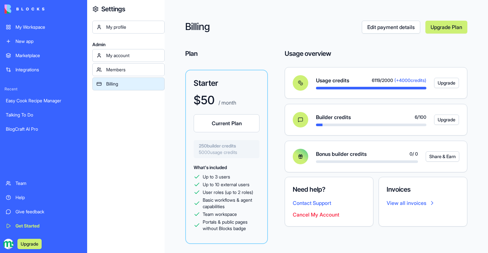 This screenshot has height=253, width=488. Describe the element at coordinates (44, 226) in the screenshot. I see `a: Get Started` at that location.